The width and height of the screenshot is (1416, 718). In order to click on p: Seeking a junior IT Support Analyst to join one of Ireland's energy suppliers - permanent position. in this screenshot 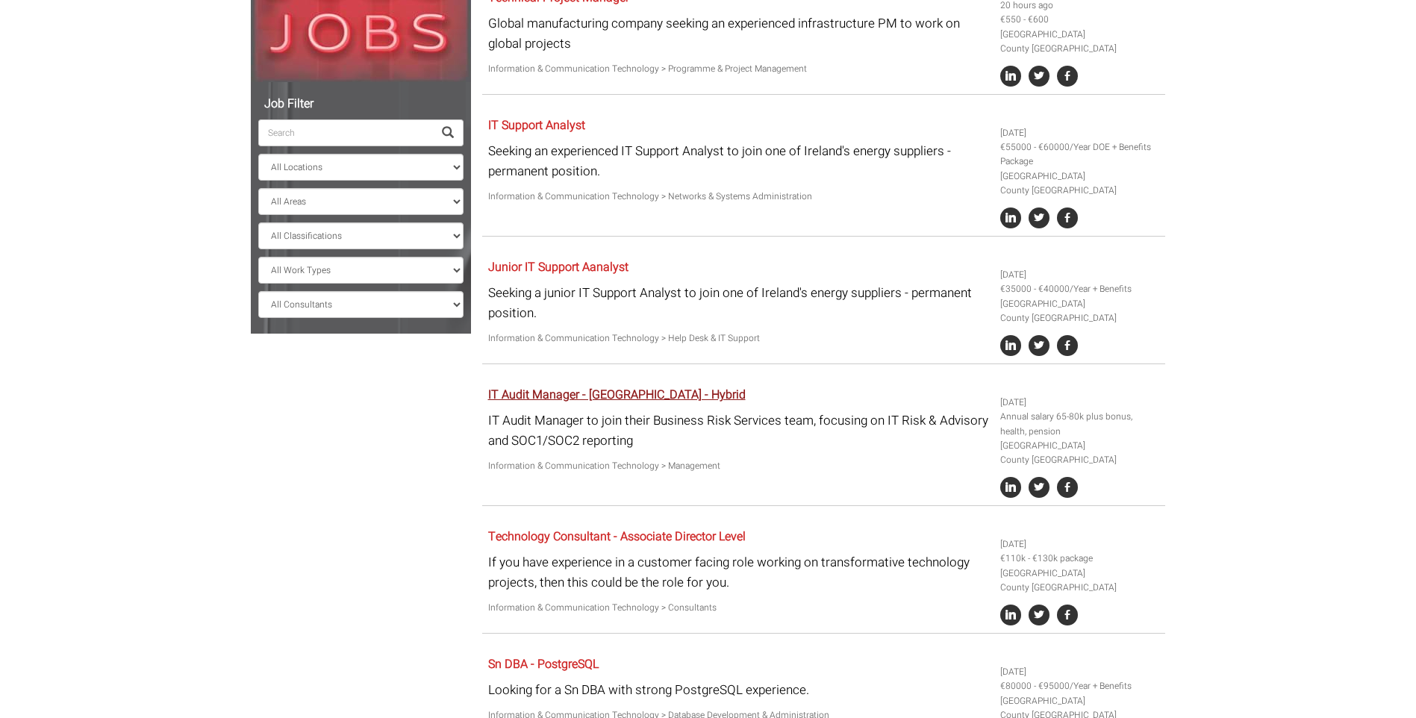, I will do `click(738, 303)`.